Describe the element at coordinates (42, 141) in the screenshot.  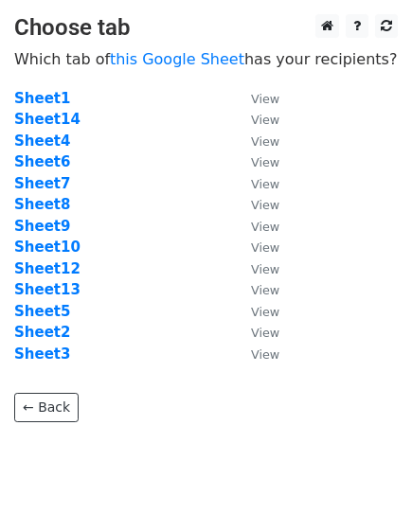
I see `a: Sheet4` at that location.